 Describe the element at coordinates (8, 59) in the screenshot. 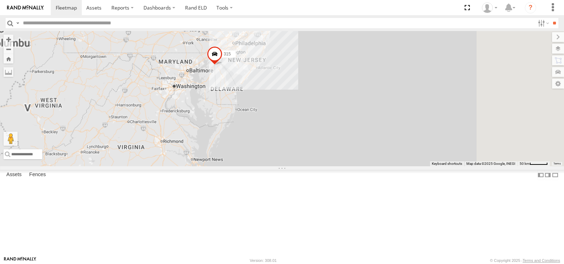

I see `button: Zoom Home` at that location.